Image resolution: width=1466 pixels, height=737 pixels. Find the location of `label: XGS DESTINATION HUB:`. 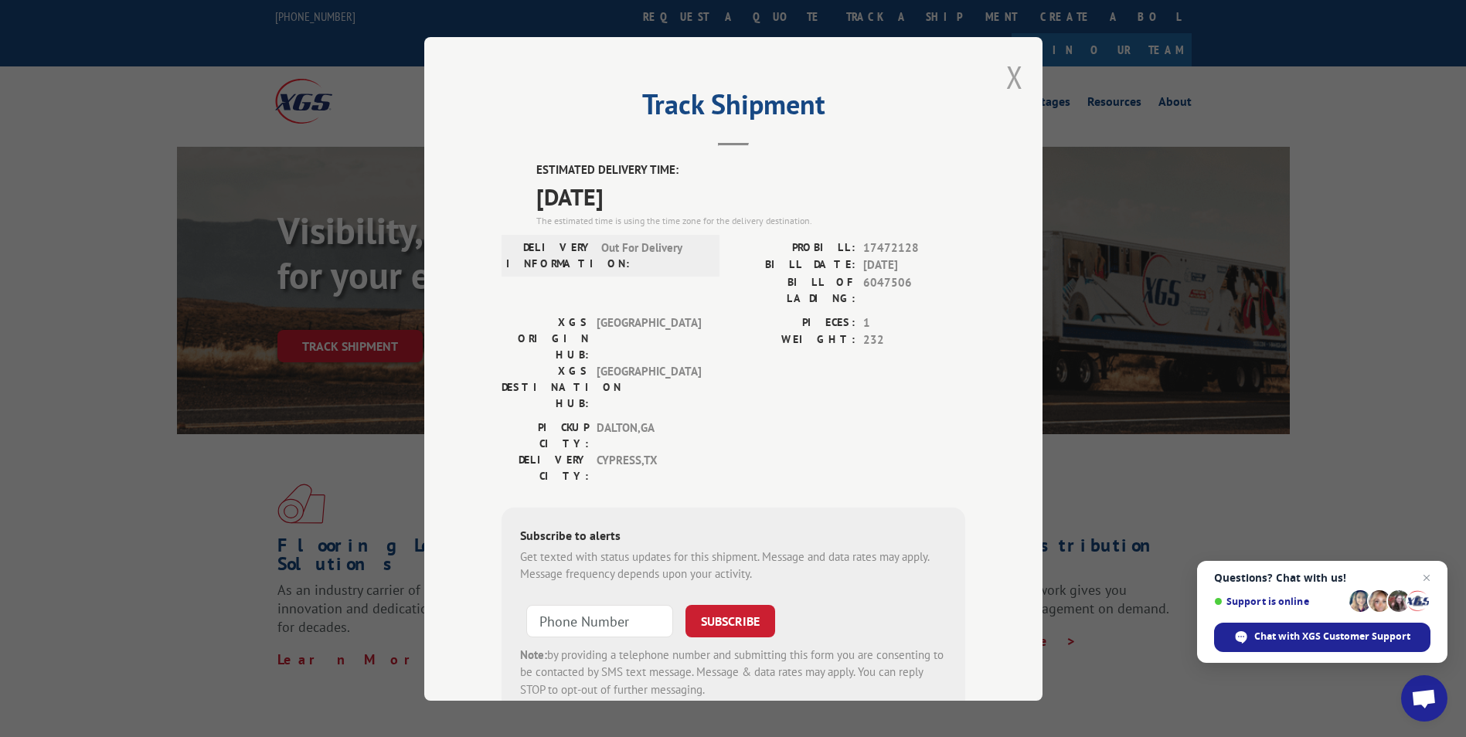

label: XGS DESTINATION HUB: is located at coordinates (545, 386).